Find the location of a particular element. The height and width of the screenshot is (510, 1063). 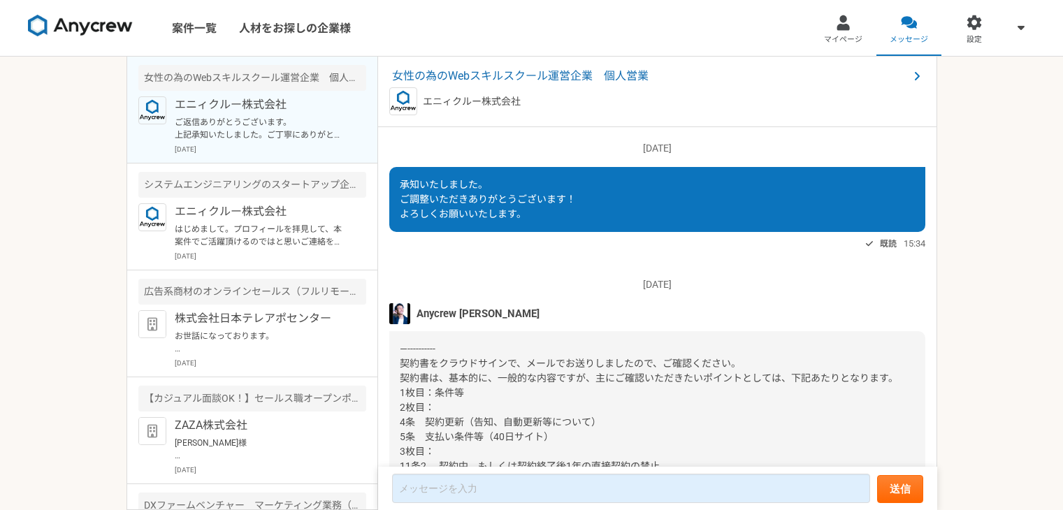

p: 株式会社日本テレアポセンター is located at coordinates (261, 319).